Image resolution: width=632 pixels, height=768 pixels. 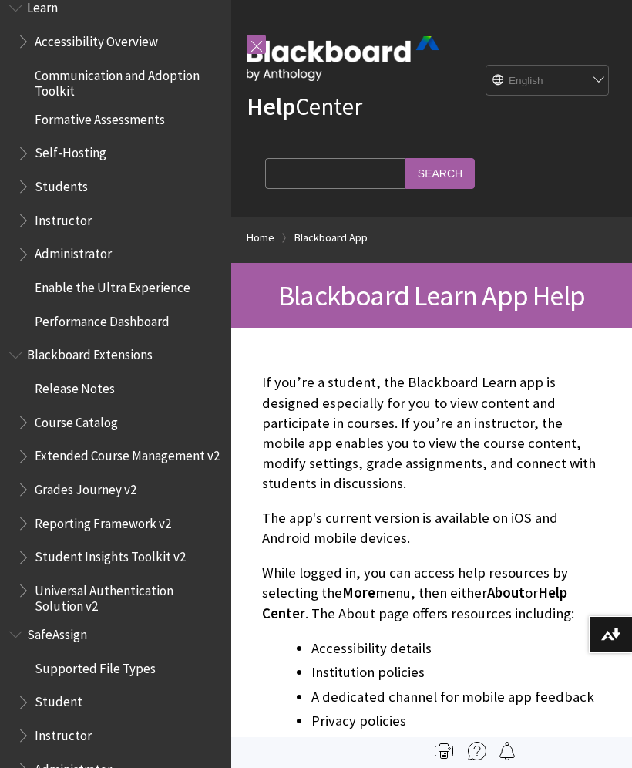 I want to click on span: Enable the Ultra Experience, so click(x=113, y=284).